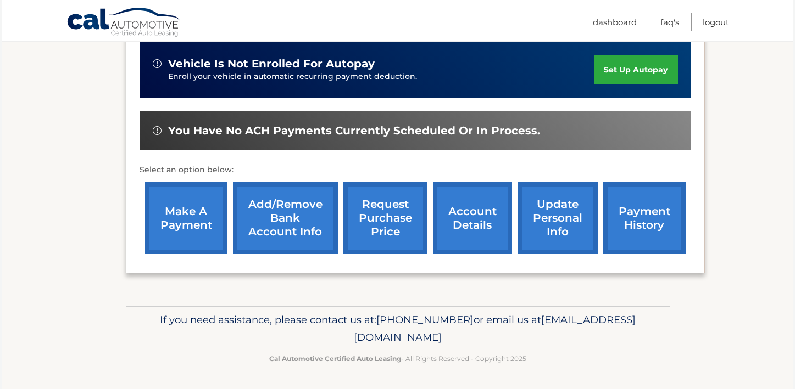 This screenshot has height=389, width=795. Describe the element at coordinates (615, 22) in the screenshot. I see `a: Dashboard` at that location.